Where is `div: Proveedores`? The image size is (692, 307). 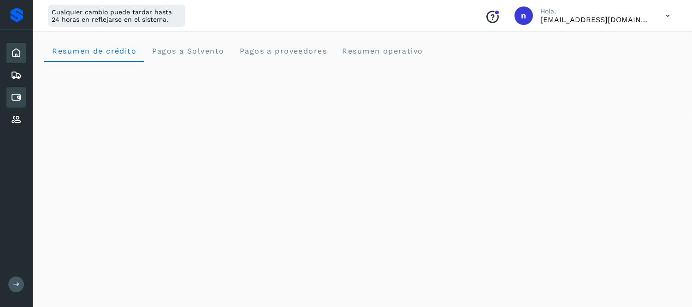 div: Proveedores is located at coordinates (16, 119).